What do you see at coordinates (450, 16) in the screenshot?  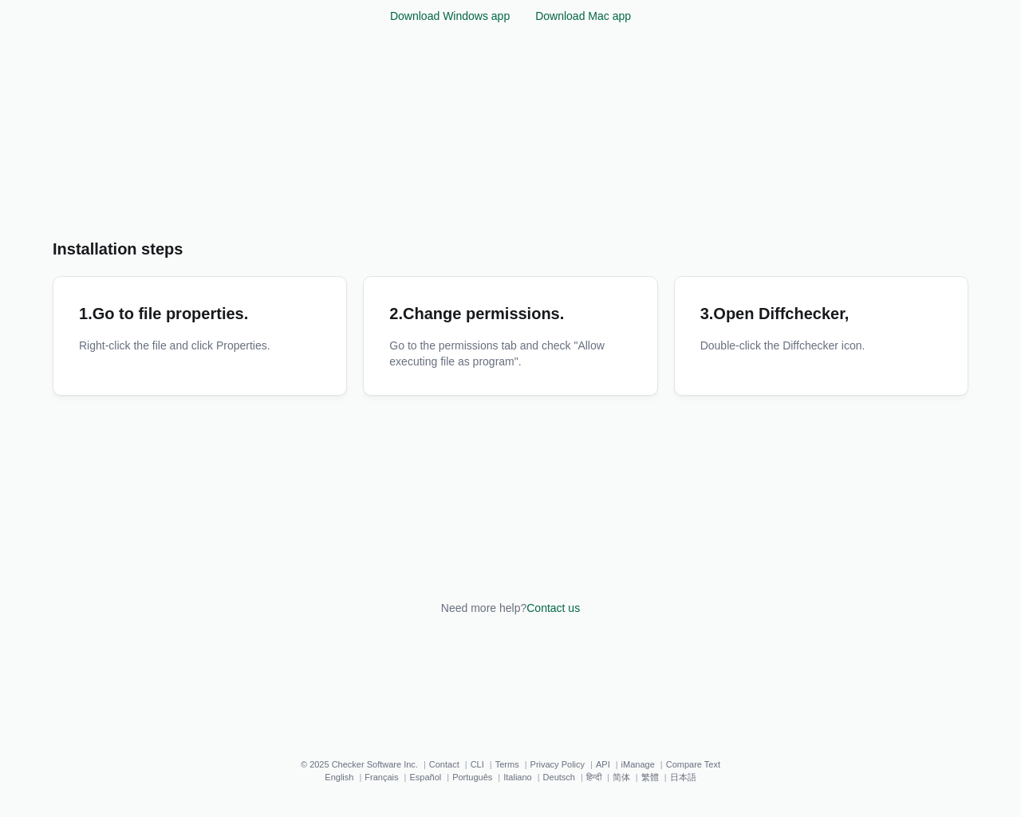 I see `a: Download windows app` at bounding box center [450, 16].